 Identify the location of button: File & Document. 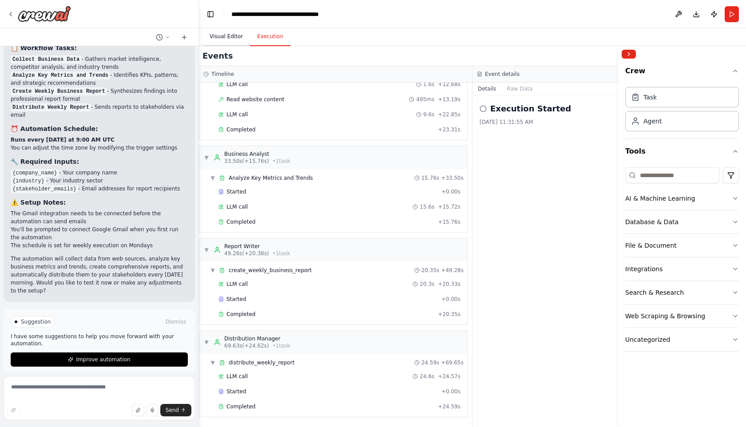
(682, 246).